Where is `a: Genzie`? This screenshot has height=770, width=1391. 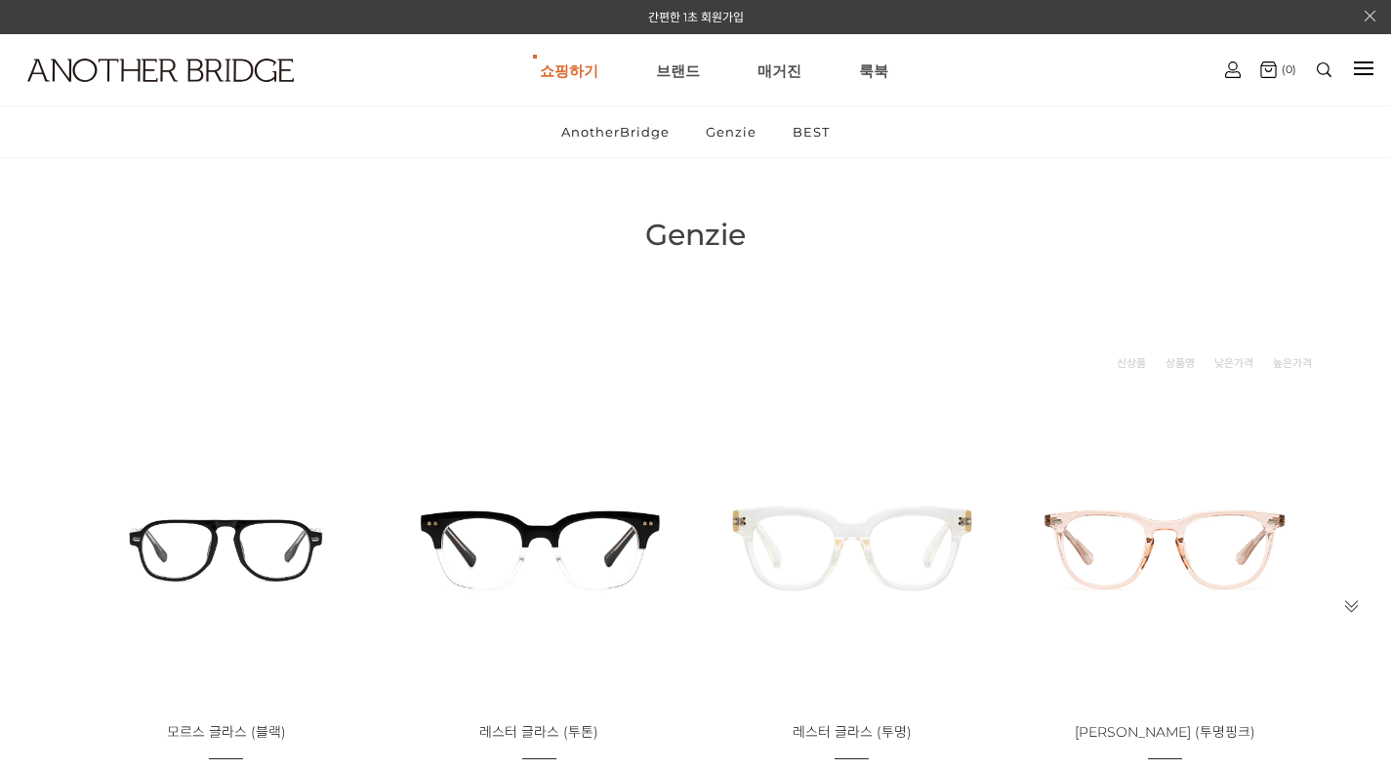
a: Genzie is located at coordinates (731, 132).